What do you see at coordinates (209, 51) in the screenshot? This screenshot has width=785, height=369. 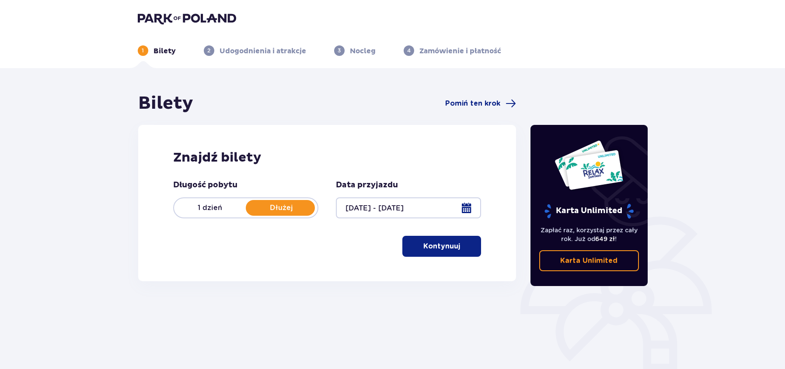 I see `p: 2` at bounding box center [209, 51].